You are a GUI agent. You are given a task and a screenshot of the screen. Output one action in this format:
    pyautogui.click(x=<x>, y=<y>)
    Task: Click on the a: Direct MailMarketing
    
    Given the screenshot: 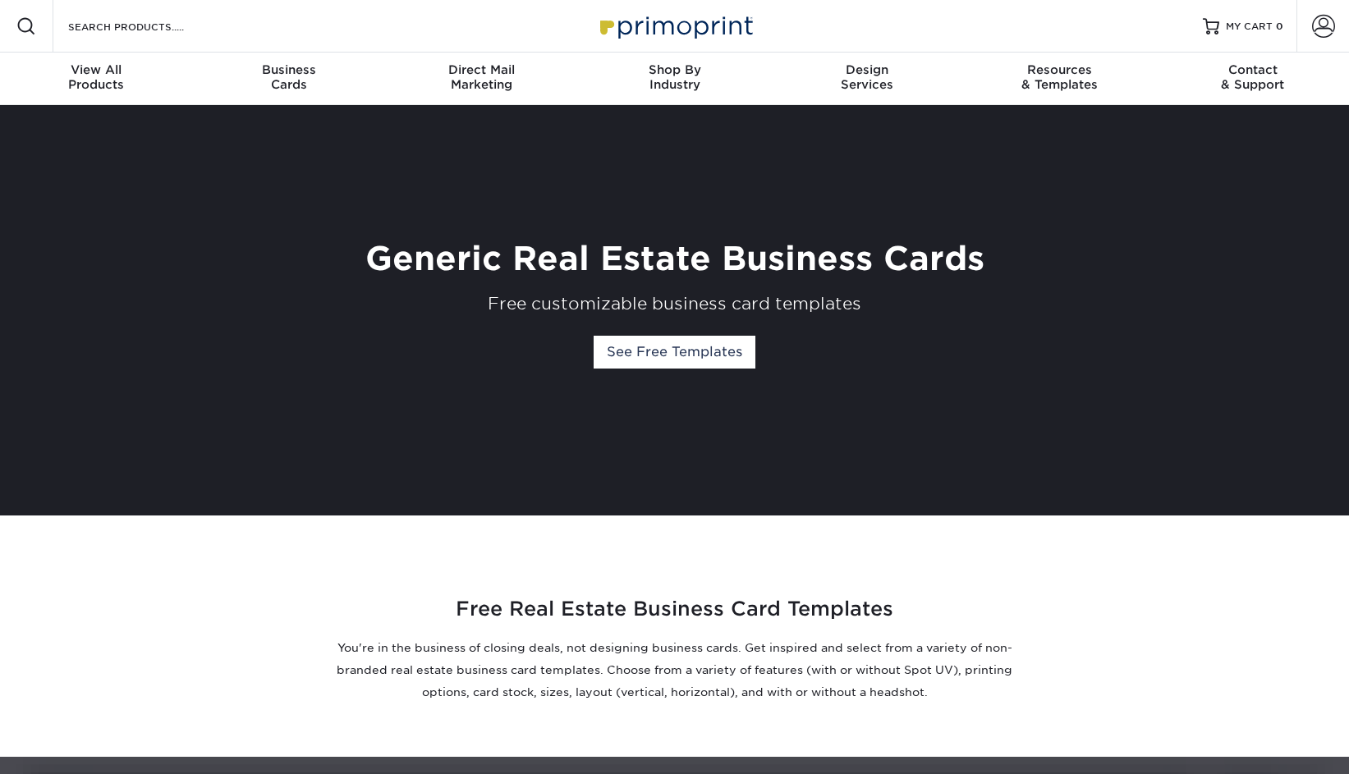 What is the action you would take?
    pyautogui.click(x=481, y=79)
    